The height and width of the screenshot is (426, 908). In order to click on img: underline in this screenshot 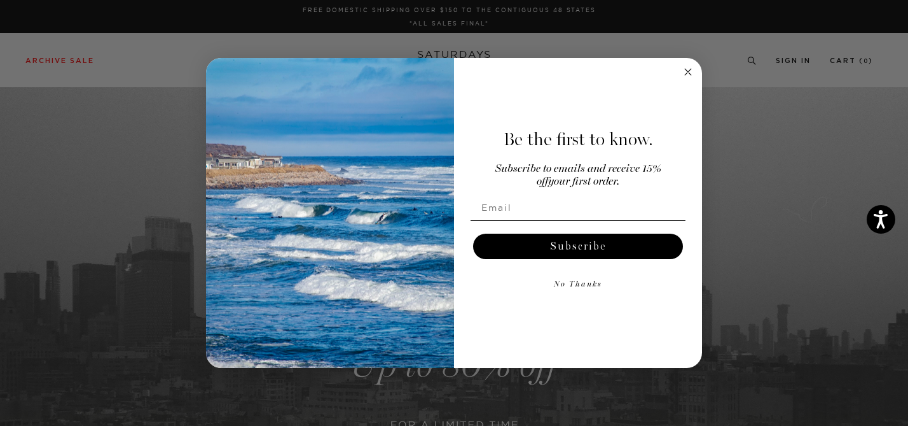, I will do `click(578, 220)`.